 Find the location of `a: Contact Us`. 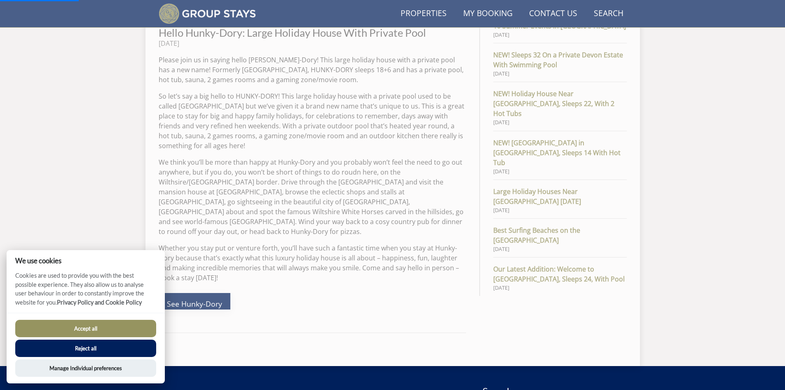

a: Contact Us is located at coordinates (553, 14).